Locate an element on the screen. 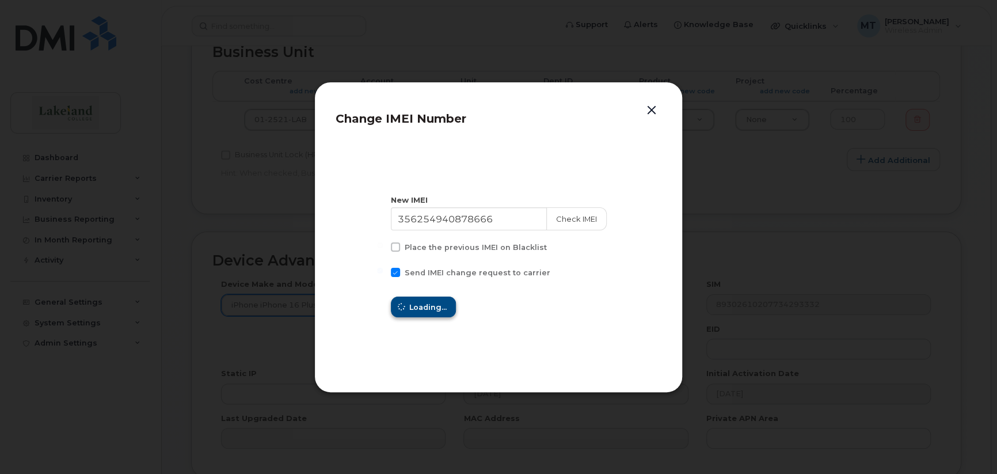 The height and width of the screenshot is (474, 997). span: Send IMEI change request to carrier is located at coordinates (477, 272).